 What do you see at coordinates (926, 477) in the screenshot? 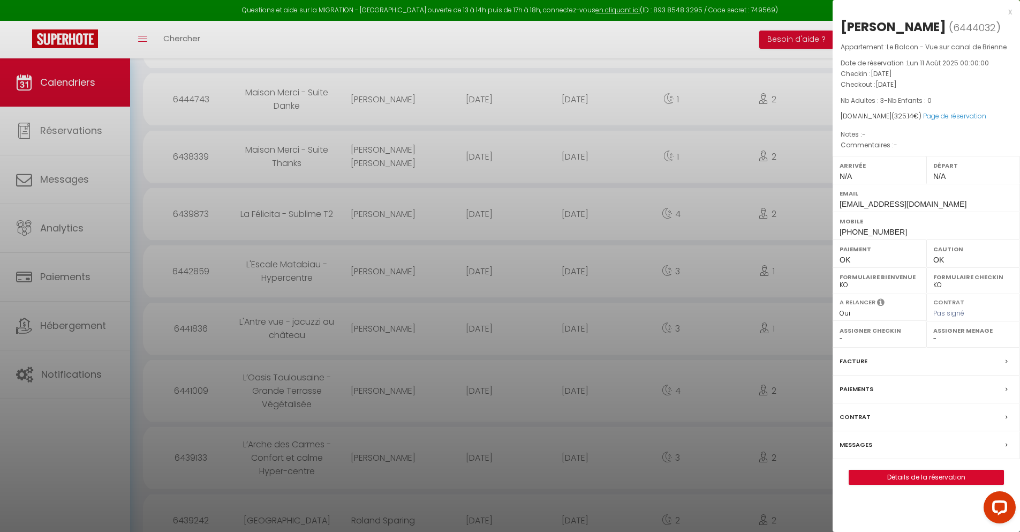
I see `a: Détails de la réservation` at bounding box center [926, 477].